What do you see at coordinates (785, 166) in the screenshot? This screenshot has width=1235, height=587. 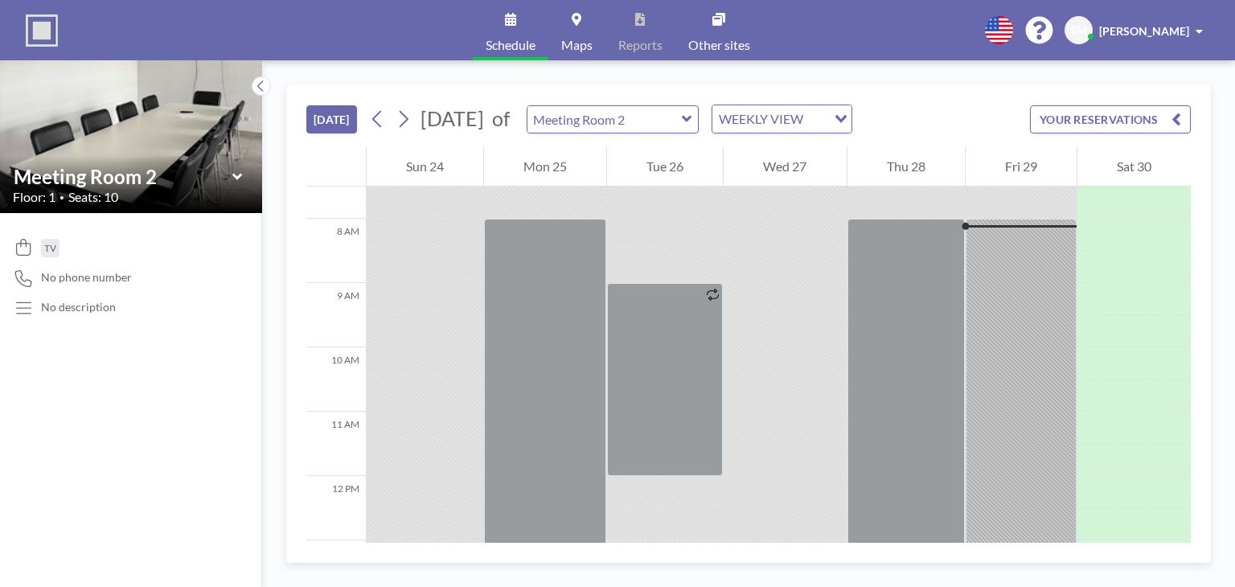 I see `div: Wed 27` at bounding box center [785, 166].